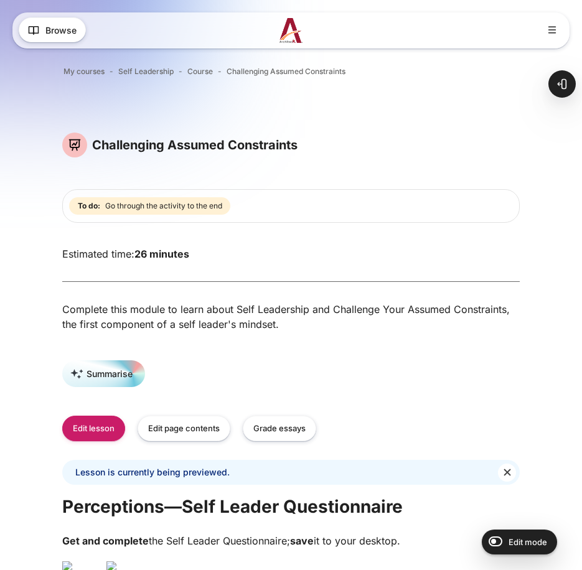 The height and width of the screenshot is (570, 582). Describe the element at coordinates (93, 428) in the screenshot. I see `button: Edit lesson` at that location.